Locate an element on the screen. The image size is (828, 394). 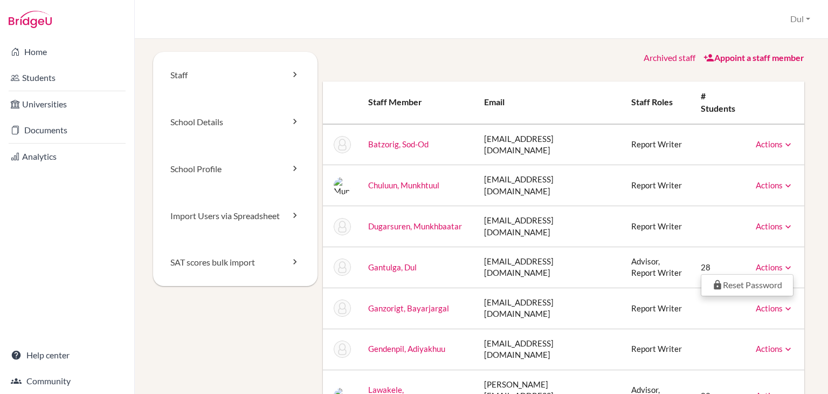
img: Bayarjargal Ganzorigt is located at coordinates (342, 308).